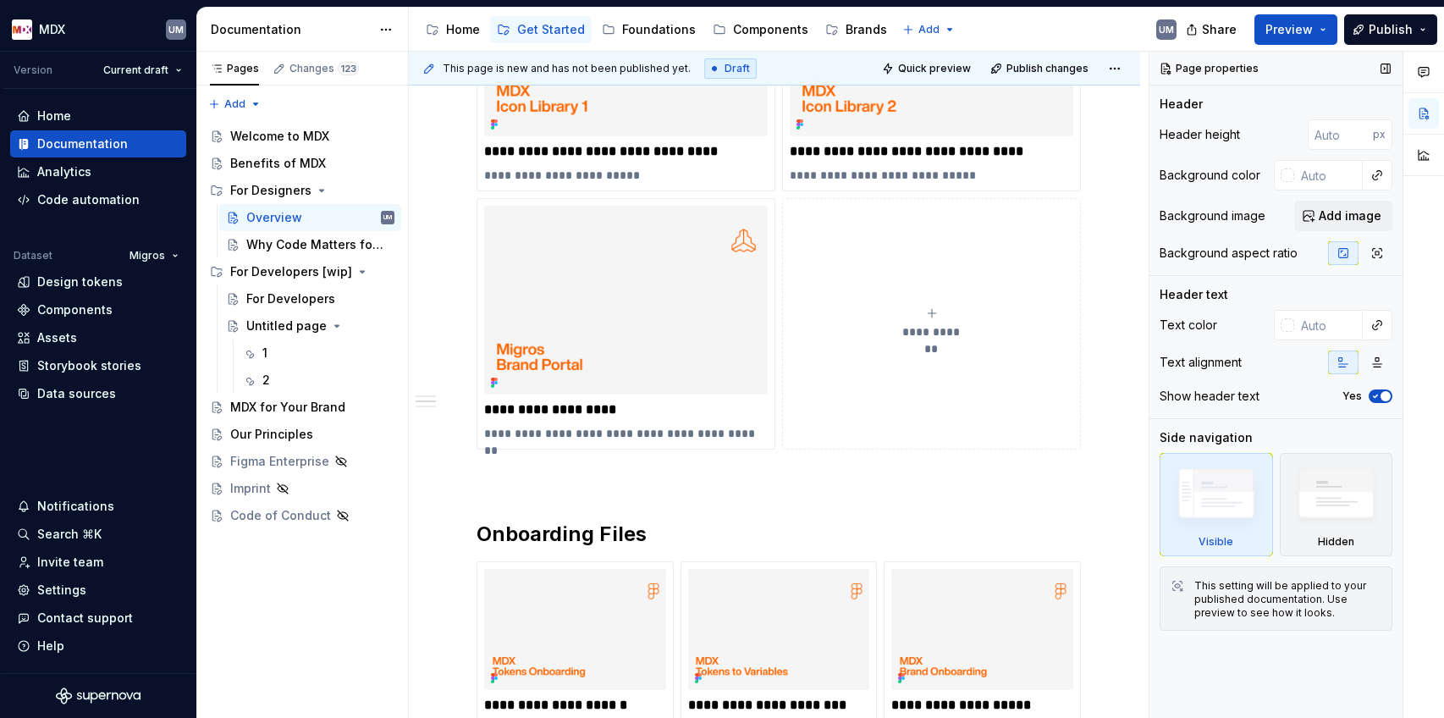 The height and width of the screenshot is (718, 1444). Describe the element at coordinates (1343, 216) in the screenshot. I see `button: Add image` at that location.